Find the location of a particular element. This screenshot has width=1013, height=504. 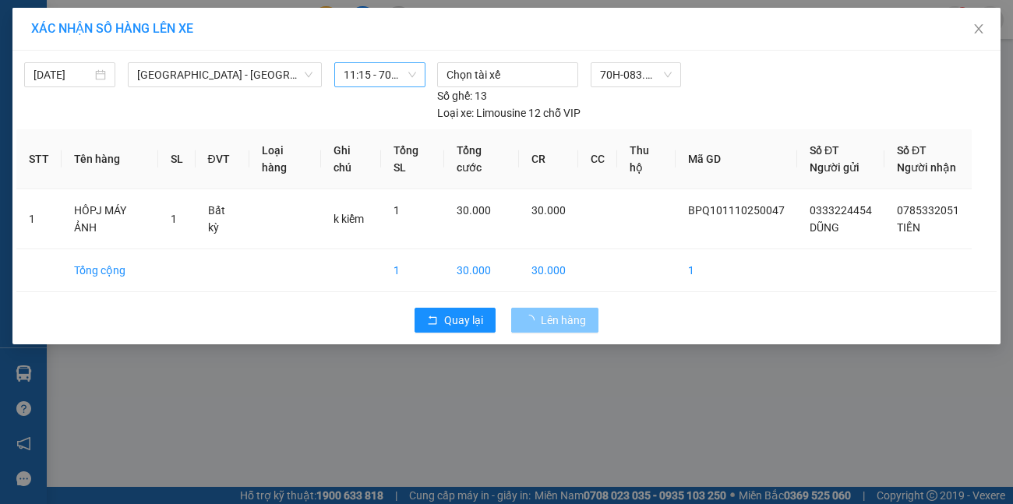

span: close is located at coordinates (978, 29).